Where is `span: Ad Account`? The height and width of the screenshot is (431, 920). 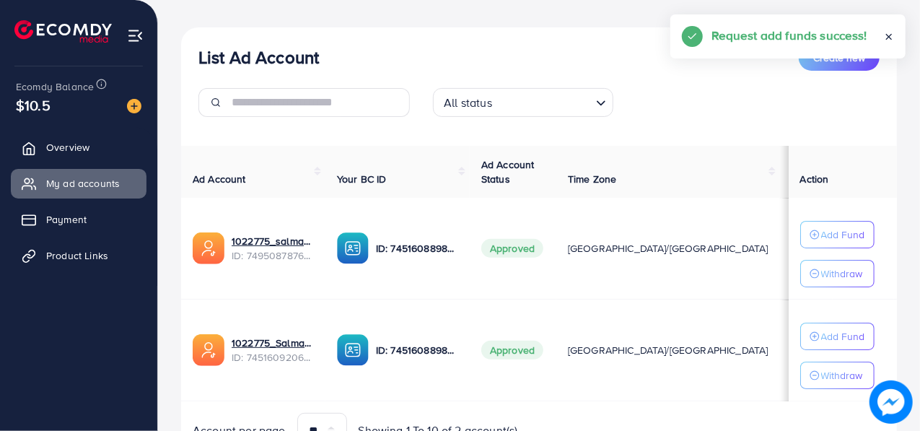 span: Ad Account is located at coordinates (219, 179).